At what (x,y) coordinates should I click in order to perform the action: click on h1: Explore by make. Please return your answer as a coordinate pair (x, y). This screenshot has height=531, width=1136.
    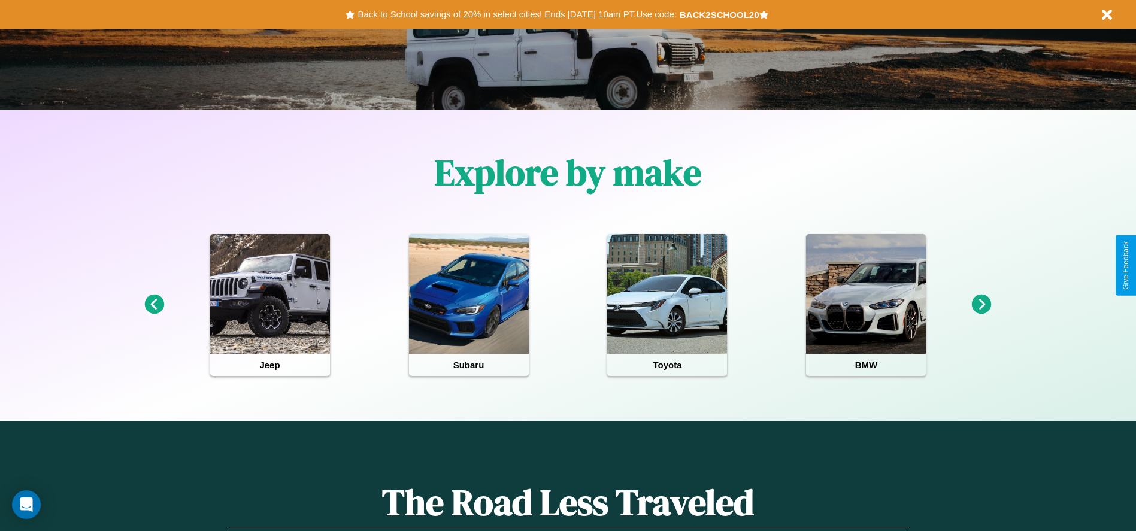
    Looking at the image, I should click on (568, 173).